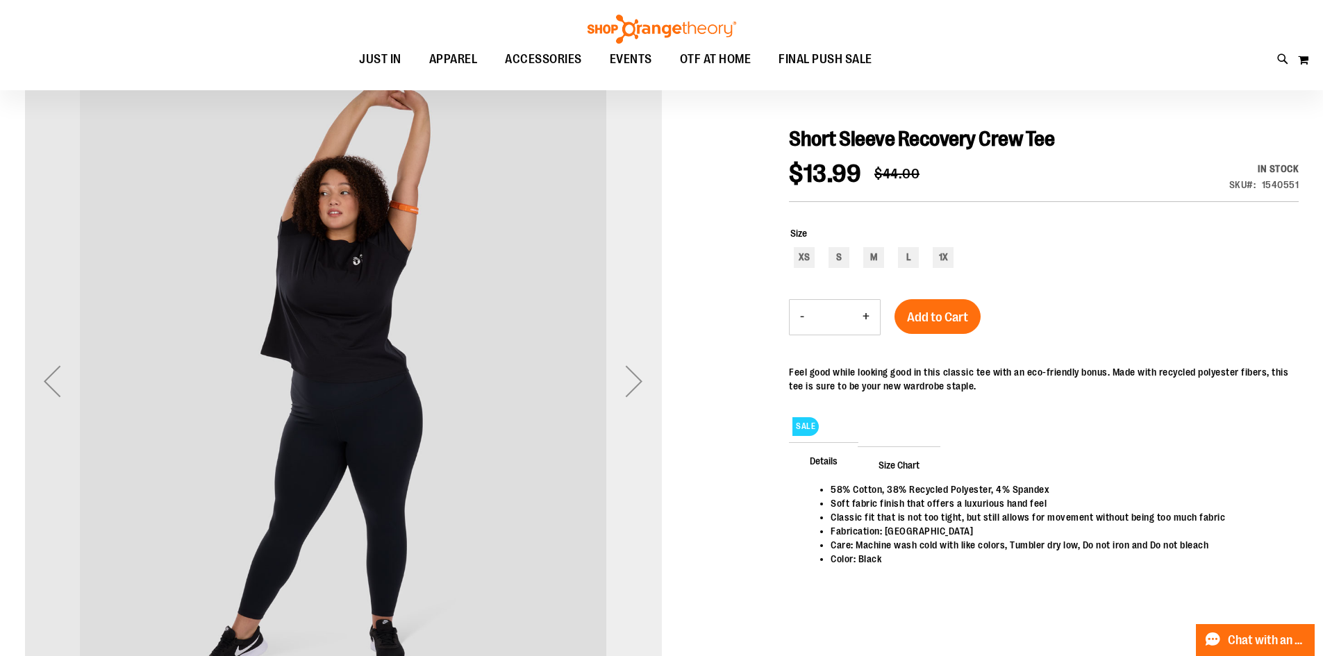 The width and height of the screenshot is (1323, 656). Describe the element at coordinates (921, 139) in the screenshot. I see `span: Short Sleeve Recovery Crew Tee` at that location.